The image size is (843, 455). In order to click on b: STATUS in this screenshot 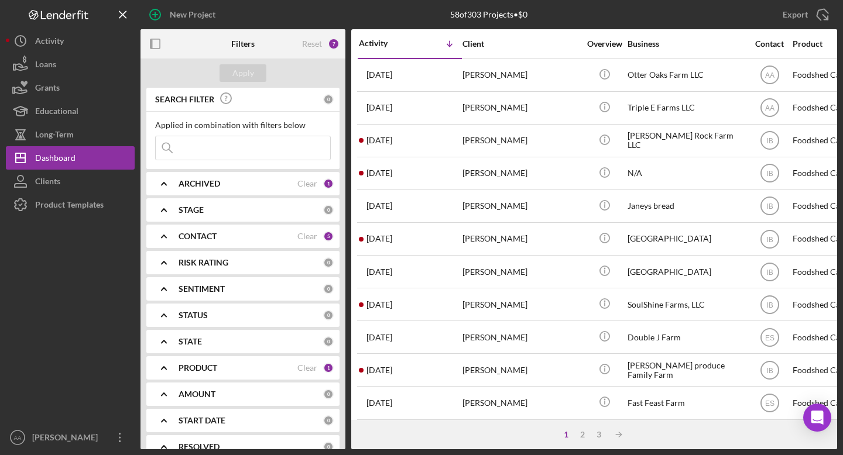, I will do `click(193, 315)`.